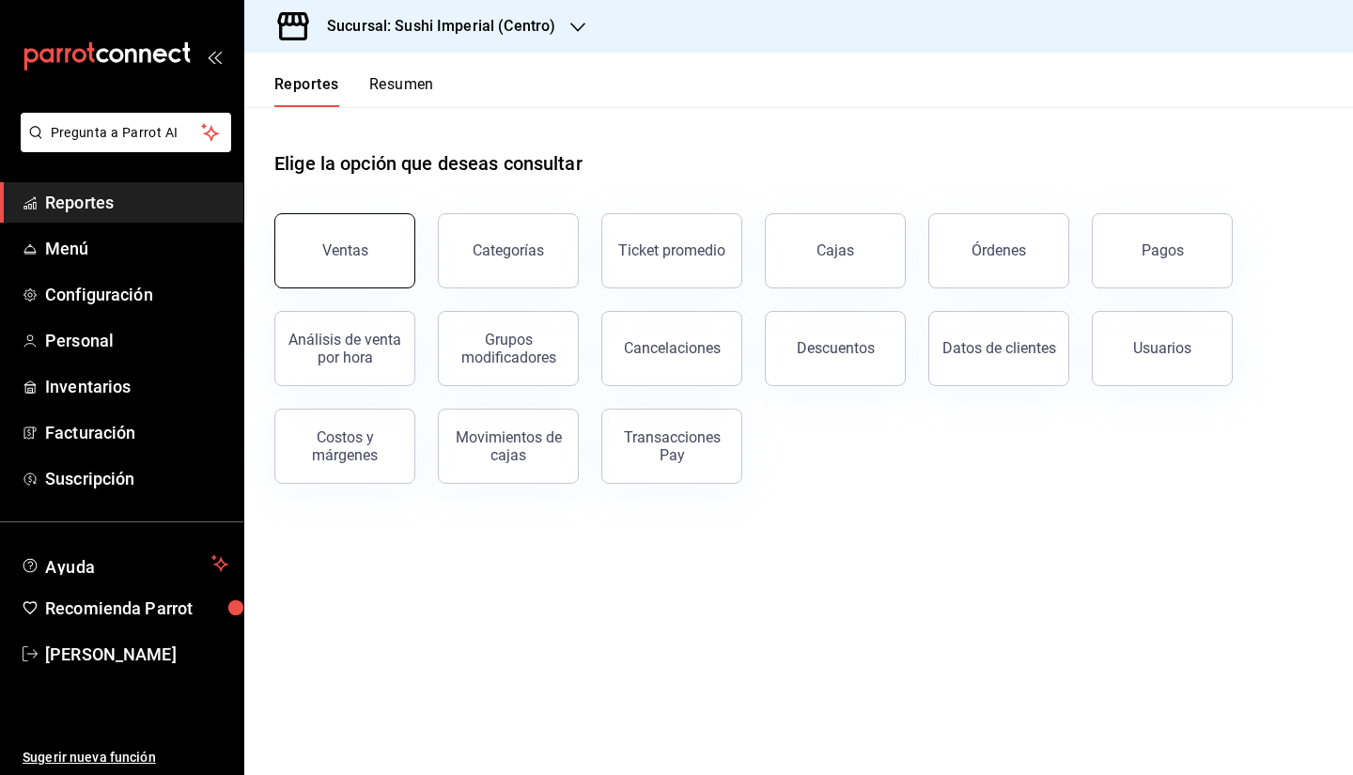 This screenshot has height=775, width=1353. Describe the element at coordinates (433, 26) in the screenshot. I see `h3: Sucursal: Sushi Imperial (Centro)` at that location.